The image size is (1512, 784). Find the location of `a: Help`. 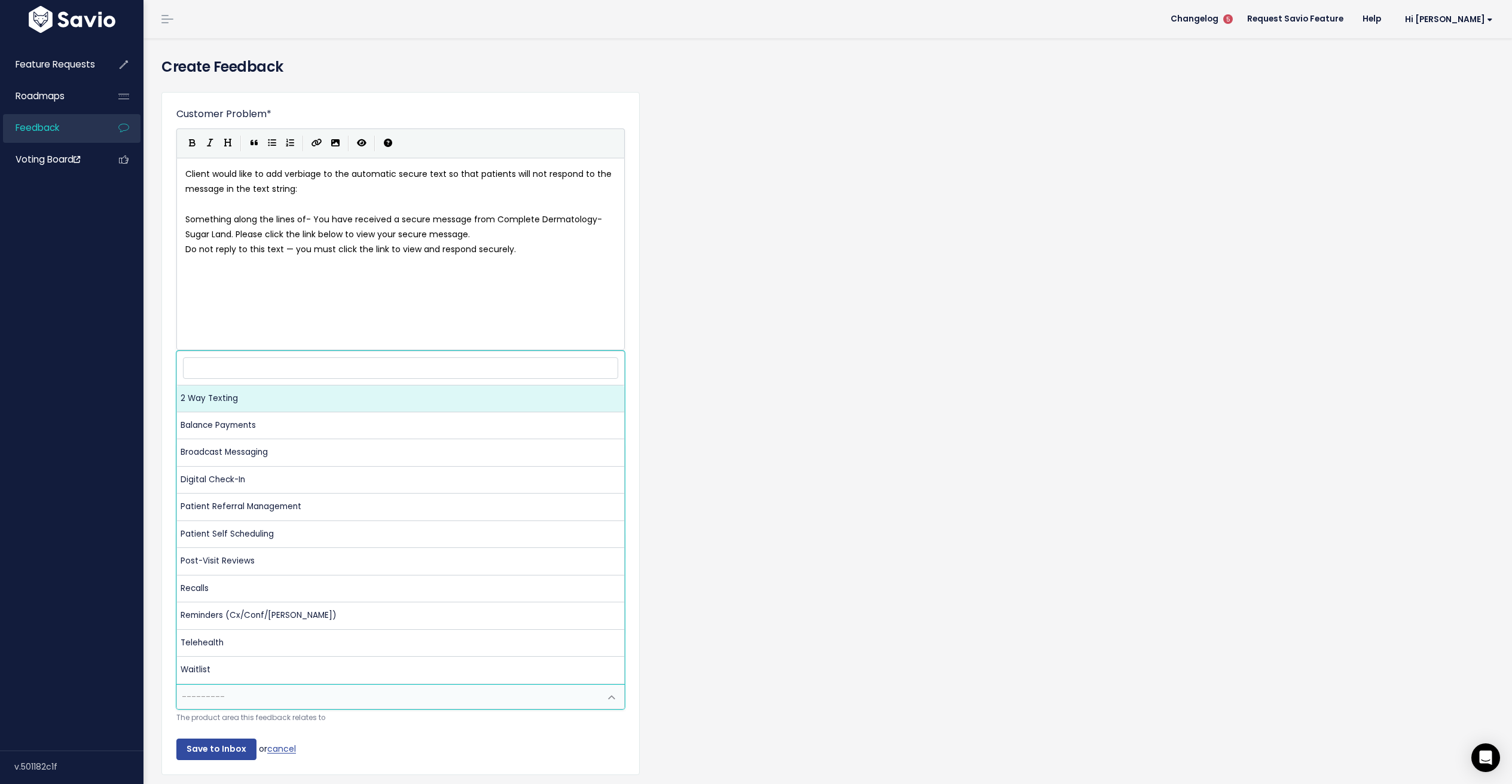

a: Help is located at coordinates (1371, 19).